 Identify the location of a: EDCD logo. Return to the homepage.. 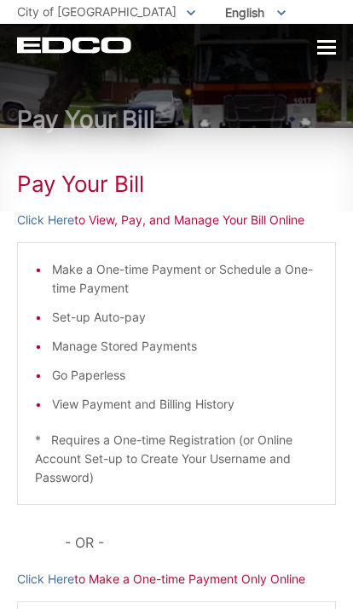
(74, 45).